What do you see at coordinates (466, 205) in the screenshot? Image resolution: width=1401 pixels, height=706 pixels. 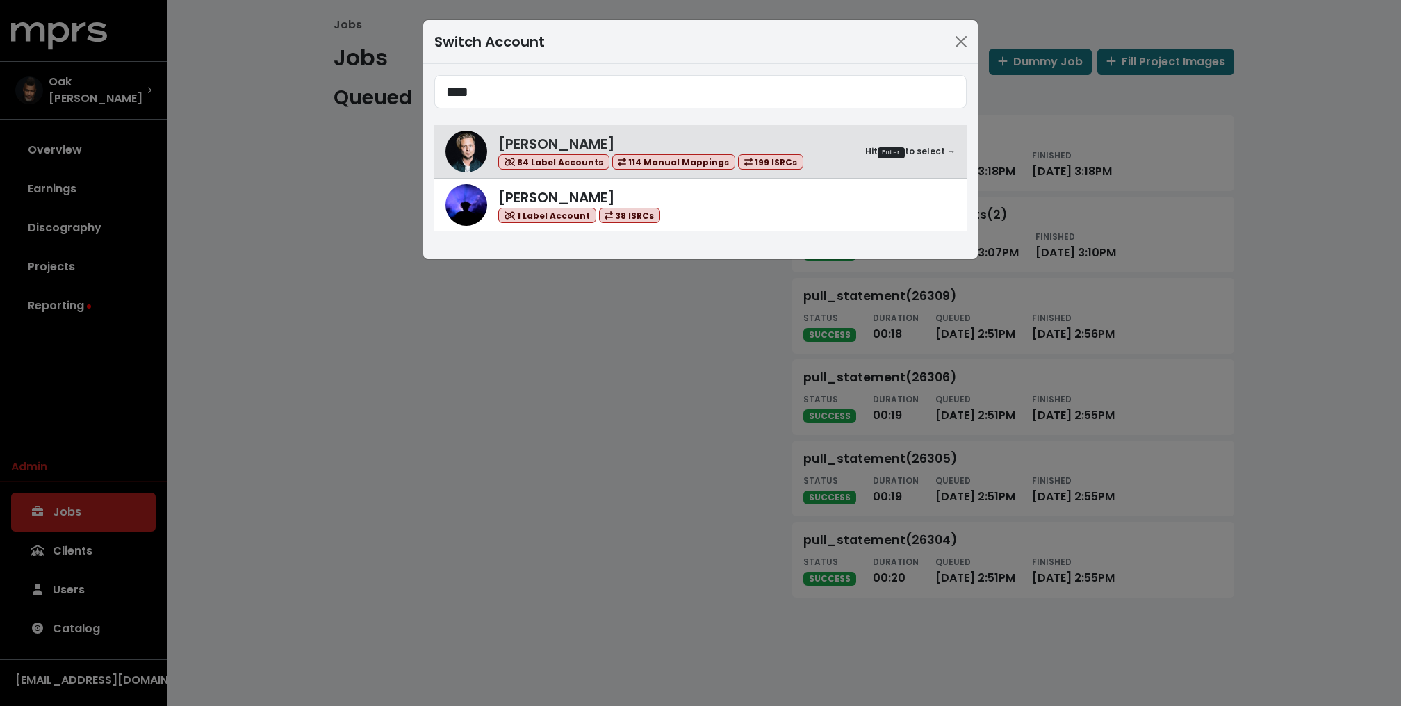 I see `img: Teddy Walton` at bounding box center [466, 205].